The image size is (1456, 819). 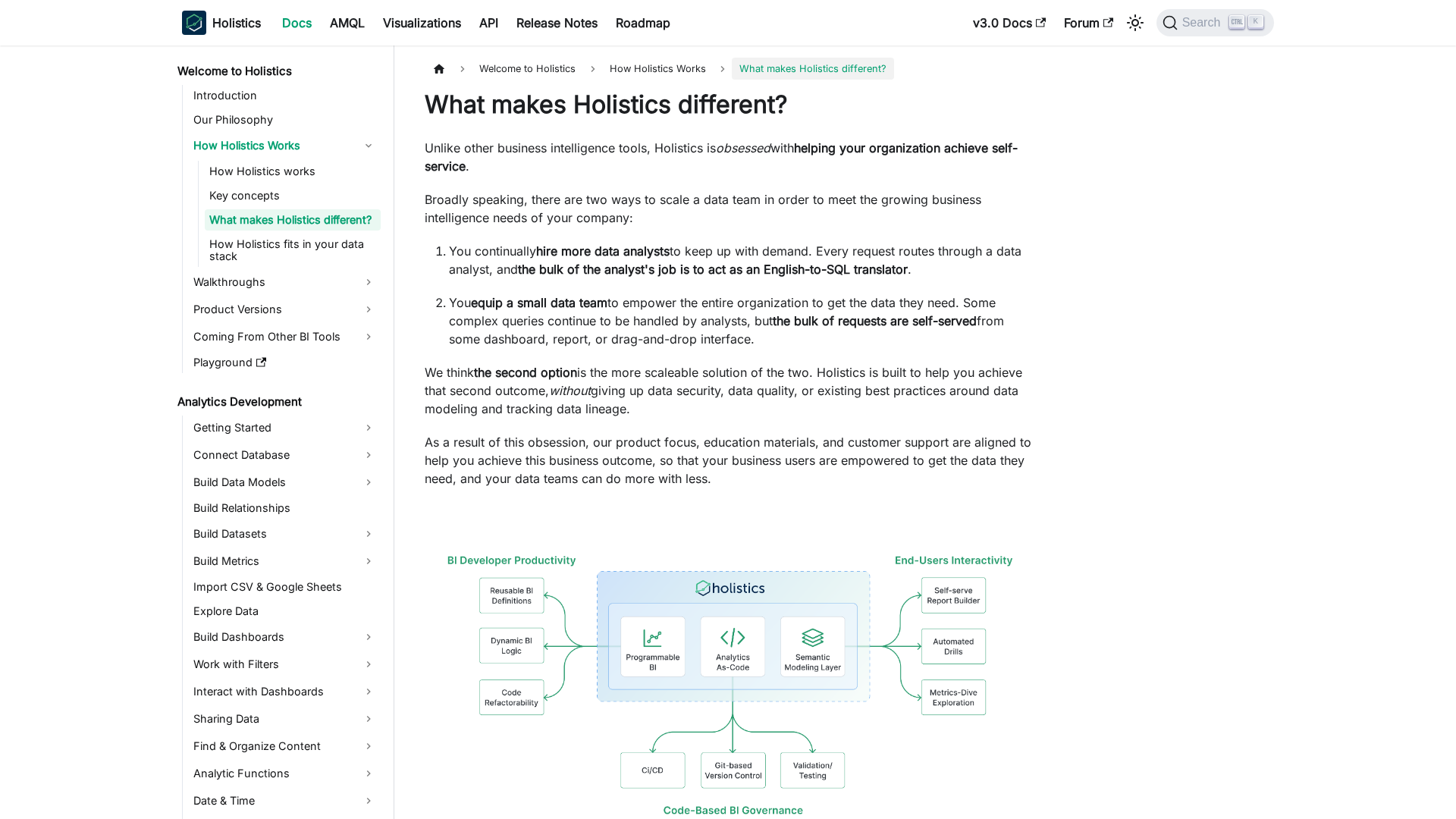 What do you see at coordinates (293, 196) in the screenshot?
I see `a: Key concepts` at bounding box center [293, 196].